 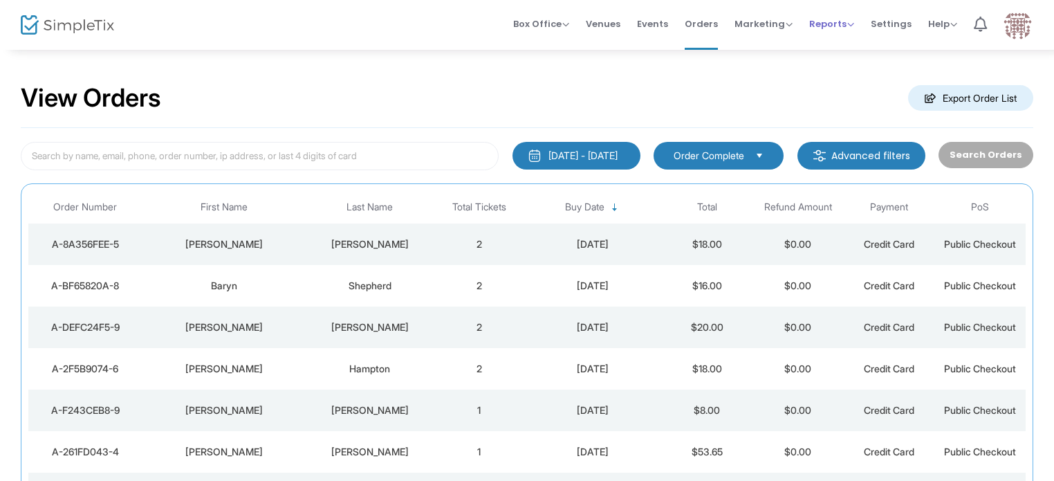 I want to click on span: PoS, so click(x=980, y=207).